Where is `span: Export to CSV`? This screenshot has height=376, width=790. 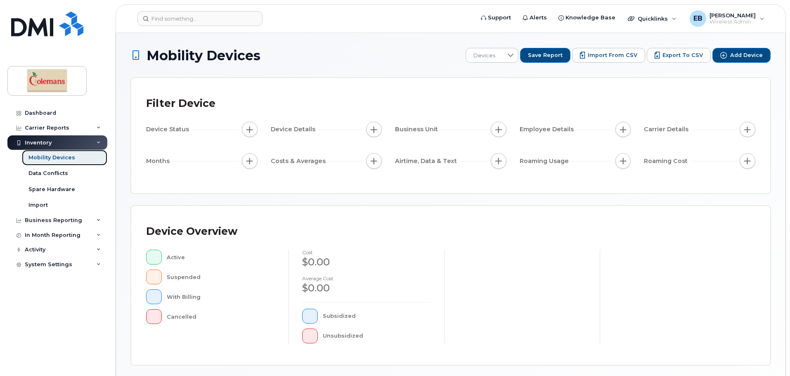 span: Export to CSV is located at coordinates (683, 55).